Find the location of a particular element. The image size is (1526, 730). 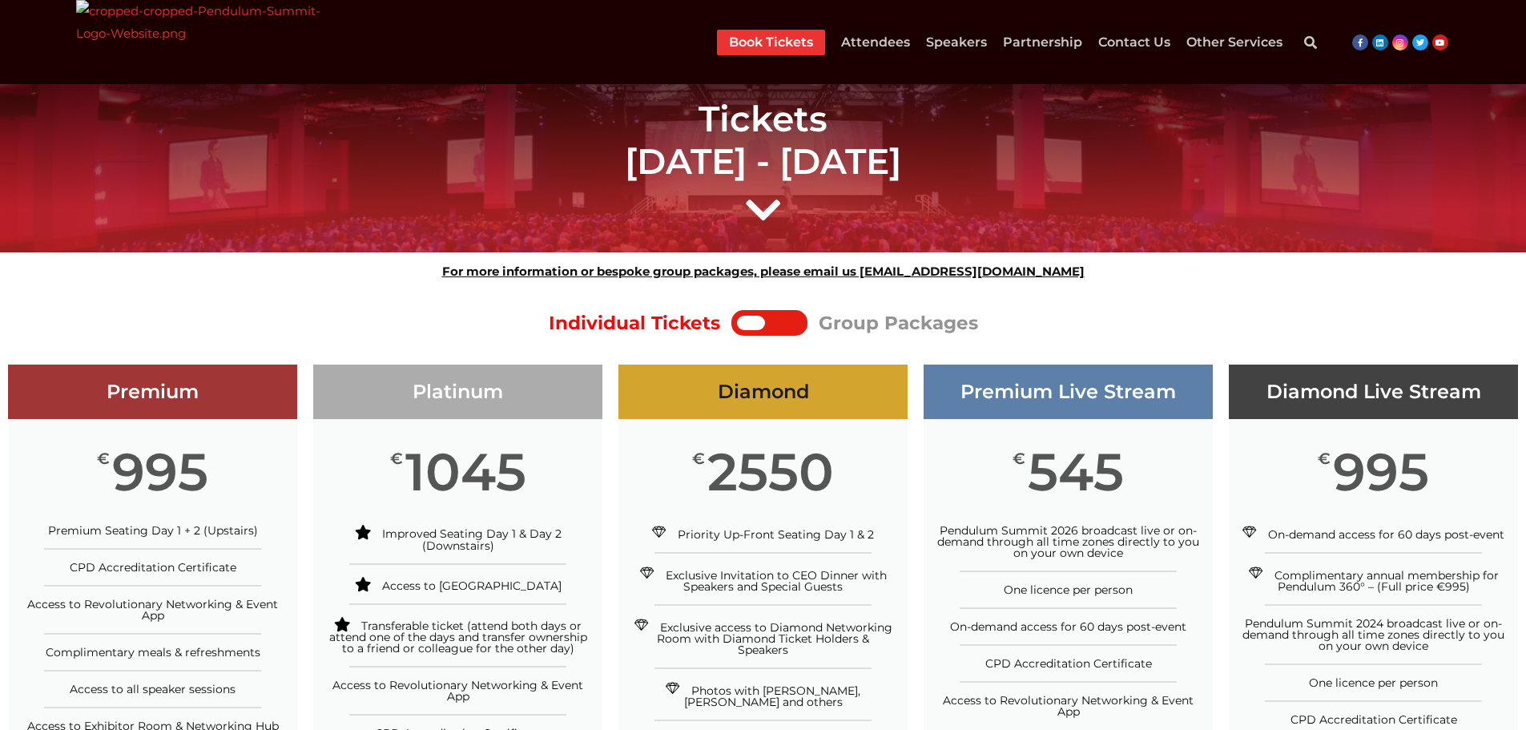

h3: Premium is located at coordinates (152, 392).